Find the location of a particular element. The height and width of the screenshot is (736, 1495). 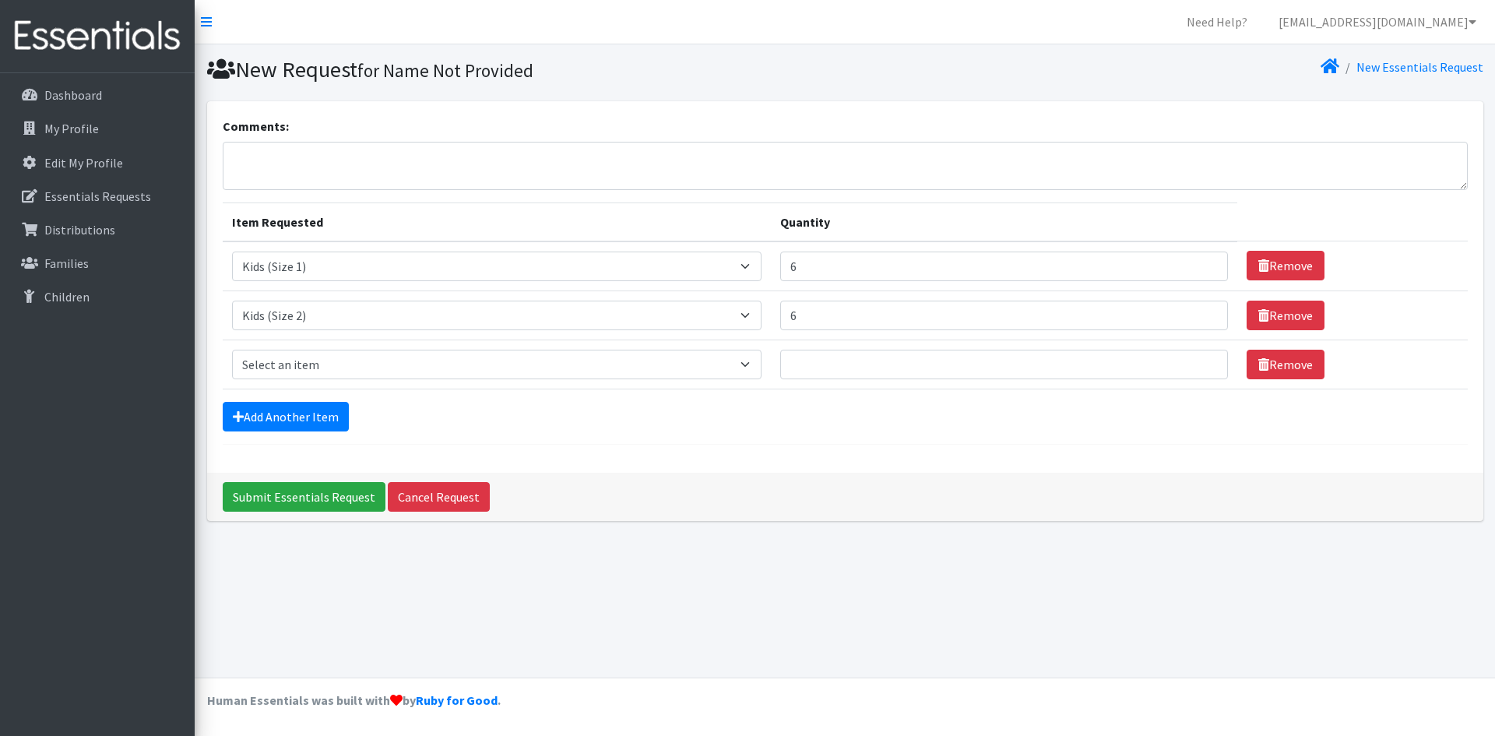

p: Distributions is located at coordinates (79, 230).